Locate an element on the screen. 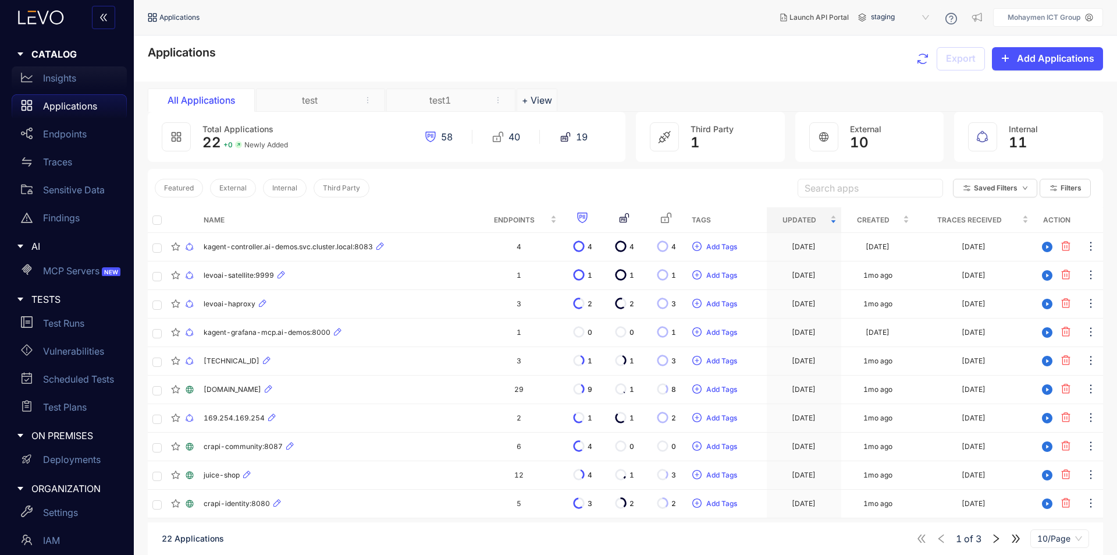 The width and height of the screenshot is (1117, 555). a: Deployments is located at coordinates (69, 462).